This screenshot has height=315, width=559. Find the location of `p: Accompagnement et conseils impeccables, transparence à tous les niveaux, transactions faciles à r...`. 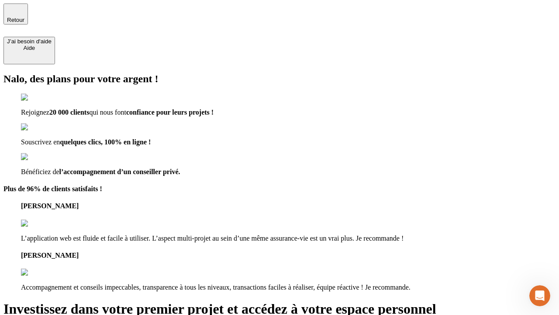

p: Accompagnement et conseils impeccables, transparence à tous les niveaux, transactions faciles à r... is located at coordinates (288, 287).